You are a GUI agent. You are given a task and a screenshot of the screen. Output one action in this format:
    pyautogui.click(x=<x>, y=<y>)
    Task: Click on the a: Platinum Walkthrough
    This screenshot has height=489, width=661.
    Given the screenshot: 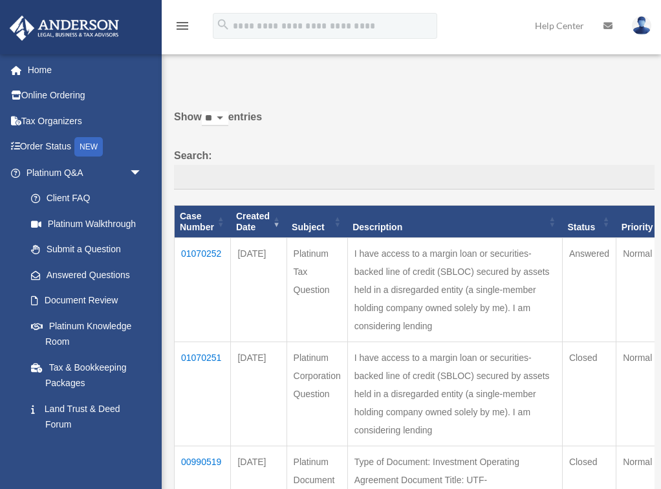 What is the action you would take?
    pyautogui.click(x=87, y=224)
    